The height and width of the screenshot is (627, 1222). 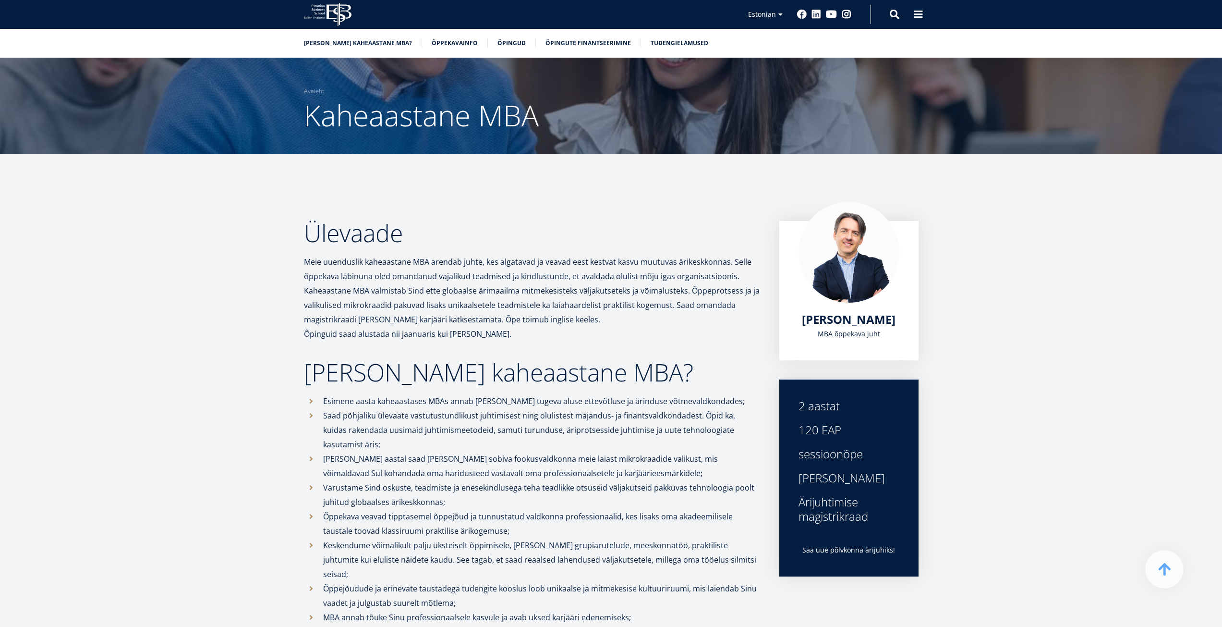 What do you see at coordinates (802, 14) in the screenshot?
I see `a: Facebook` at bounding box center [802, 14].